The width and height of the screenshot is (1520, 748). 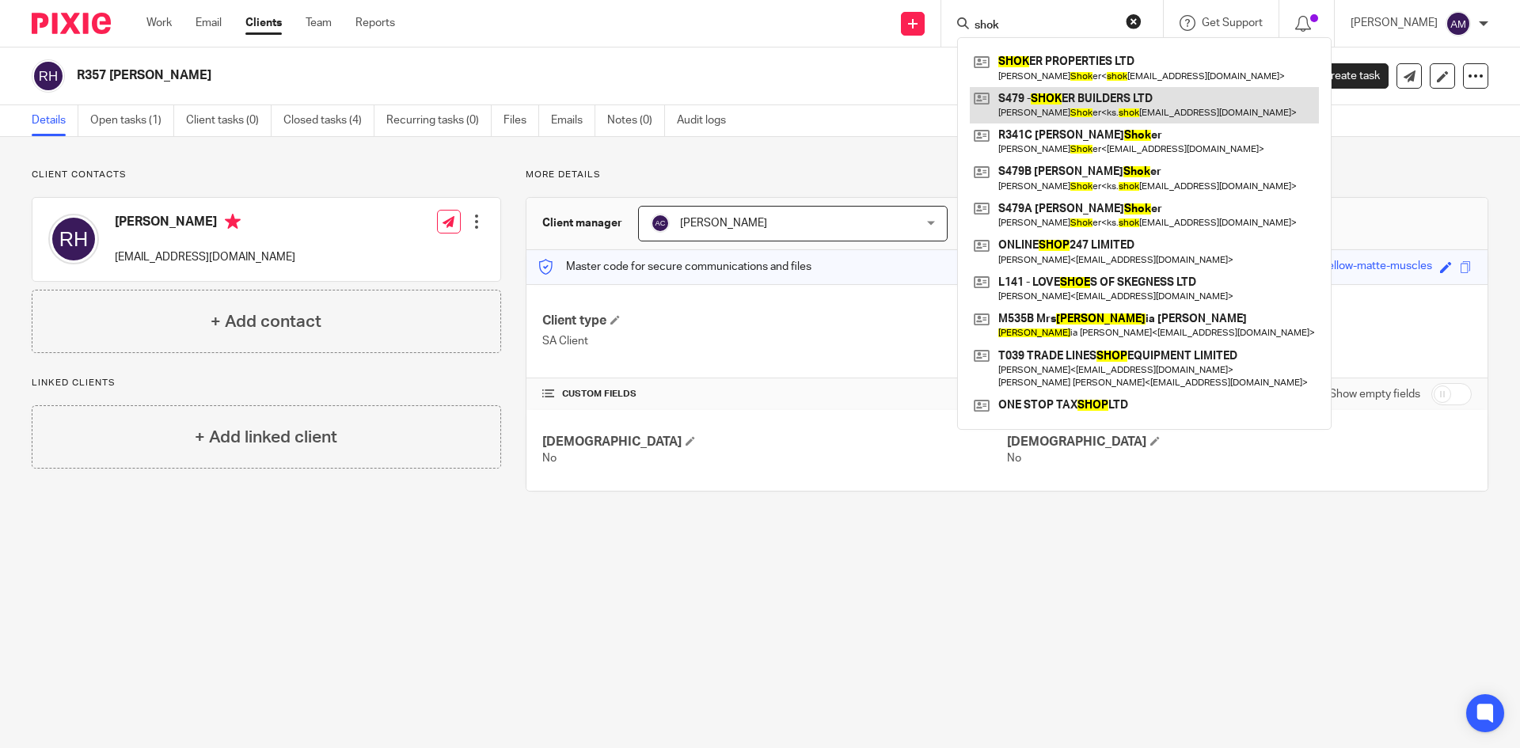 What do you see at coordinates (774, 394) in the screenshot?
I see `h4: CUSTOM FIELDS` at bounding box center [774, 394].